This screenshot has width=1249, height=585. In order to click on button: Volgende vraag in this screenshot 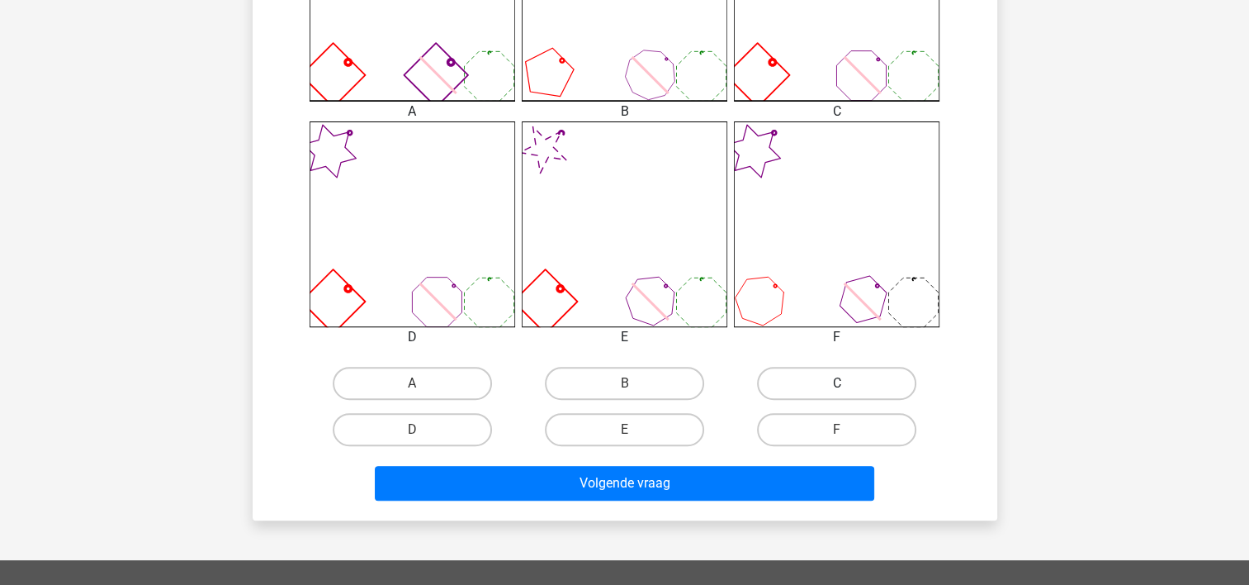, I will do `click(624, 483)`.